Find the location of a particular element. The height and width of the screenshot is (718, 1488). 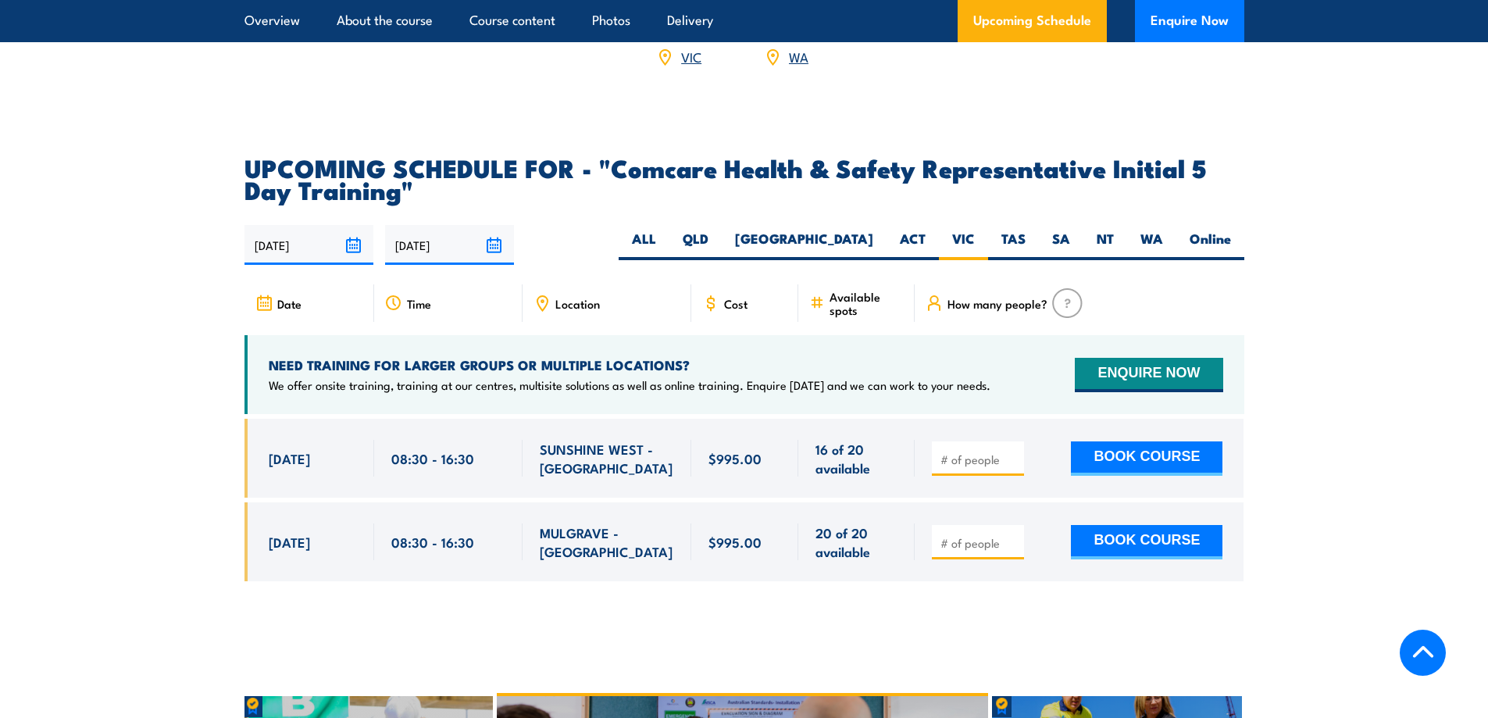

p: We offer onsite training, training at our centres, multisite solutions as well as online training... is located at coordinates (629, 385).